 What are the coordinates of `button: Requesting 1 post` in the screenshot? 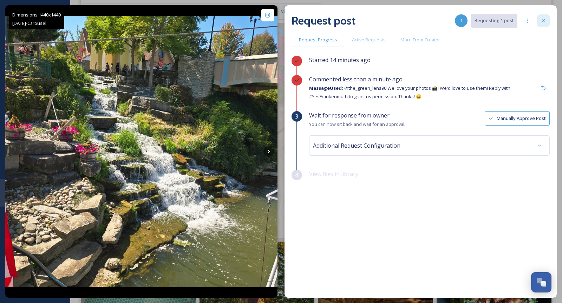 It's located at (494, 20).